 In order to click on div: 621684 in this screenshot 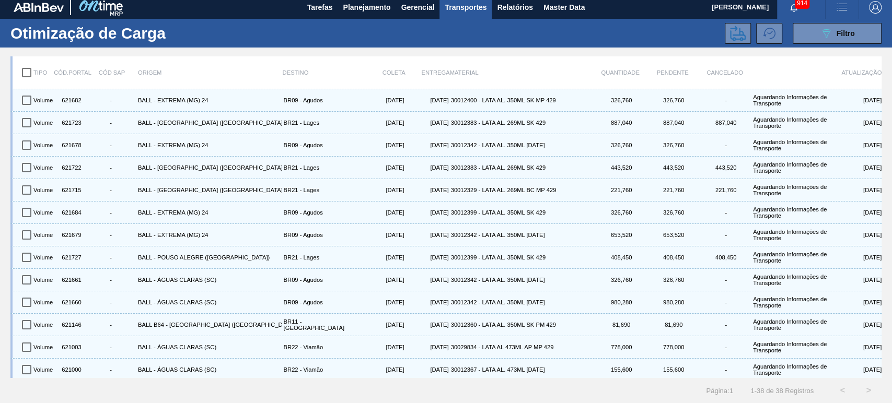, I will do `click(71, 213)`.